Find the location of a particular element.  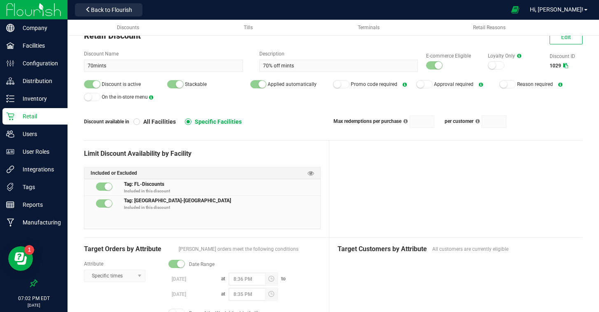

span: Target Customers by Attribute is located at coordinates (383, 249).